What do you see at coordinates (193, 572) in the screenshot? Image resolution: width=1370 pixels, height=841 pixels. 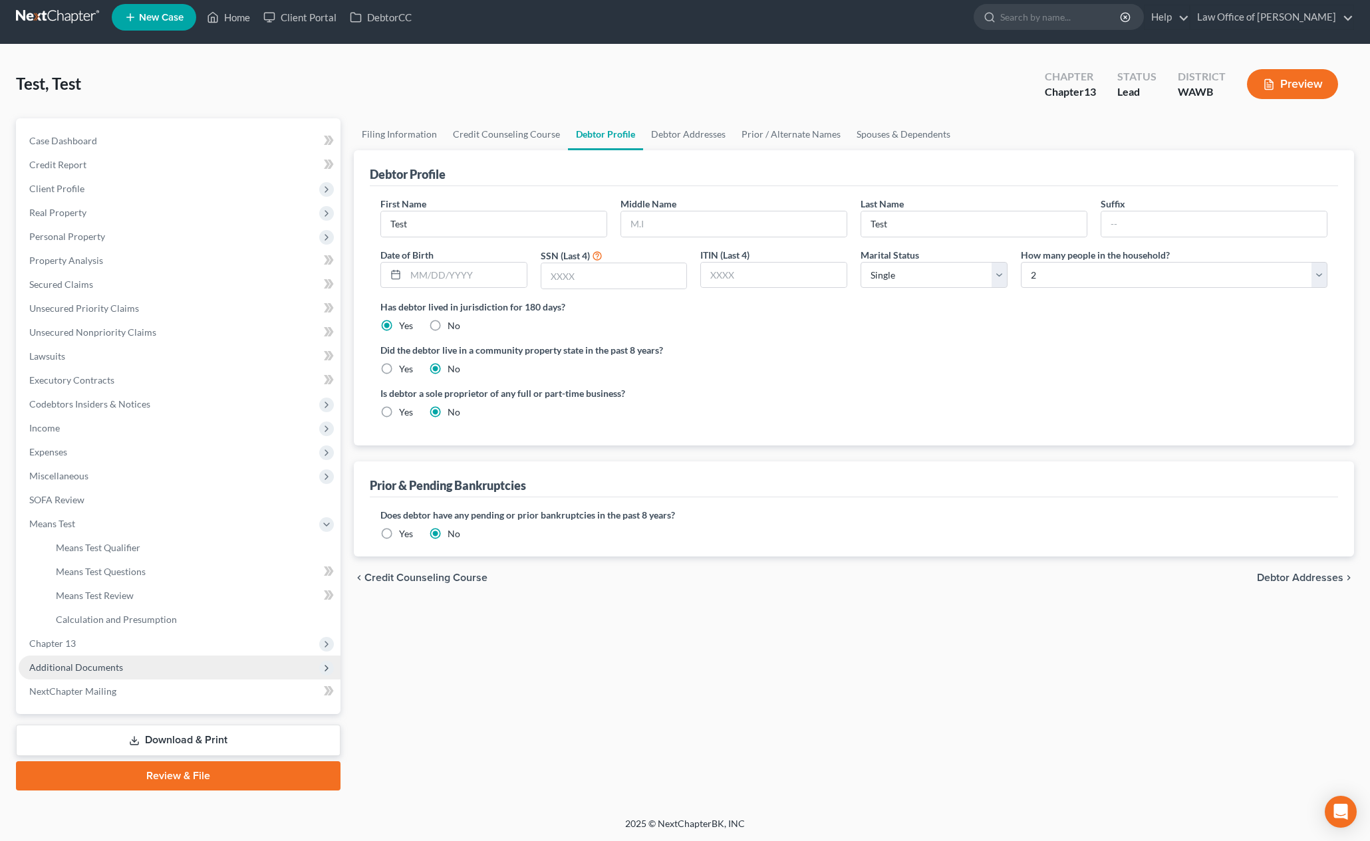 I see `a: Means Test Questions` at bounding box center [193, 572].